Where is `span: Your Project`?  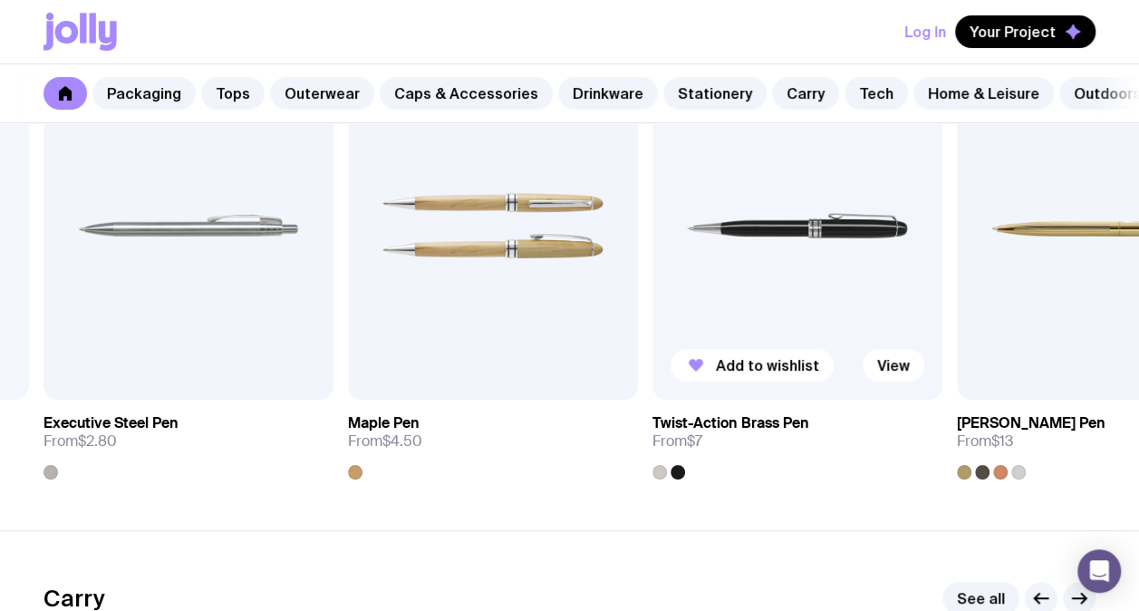 span: Your Project is located at coordinates (1012, 32).